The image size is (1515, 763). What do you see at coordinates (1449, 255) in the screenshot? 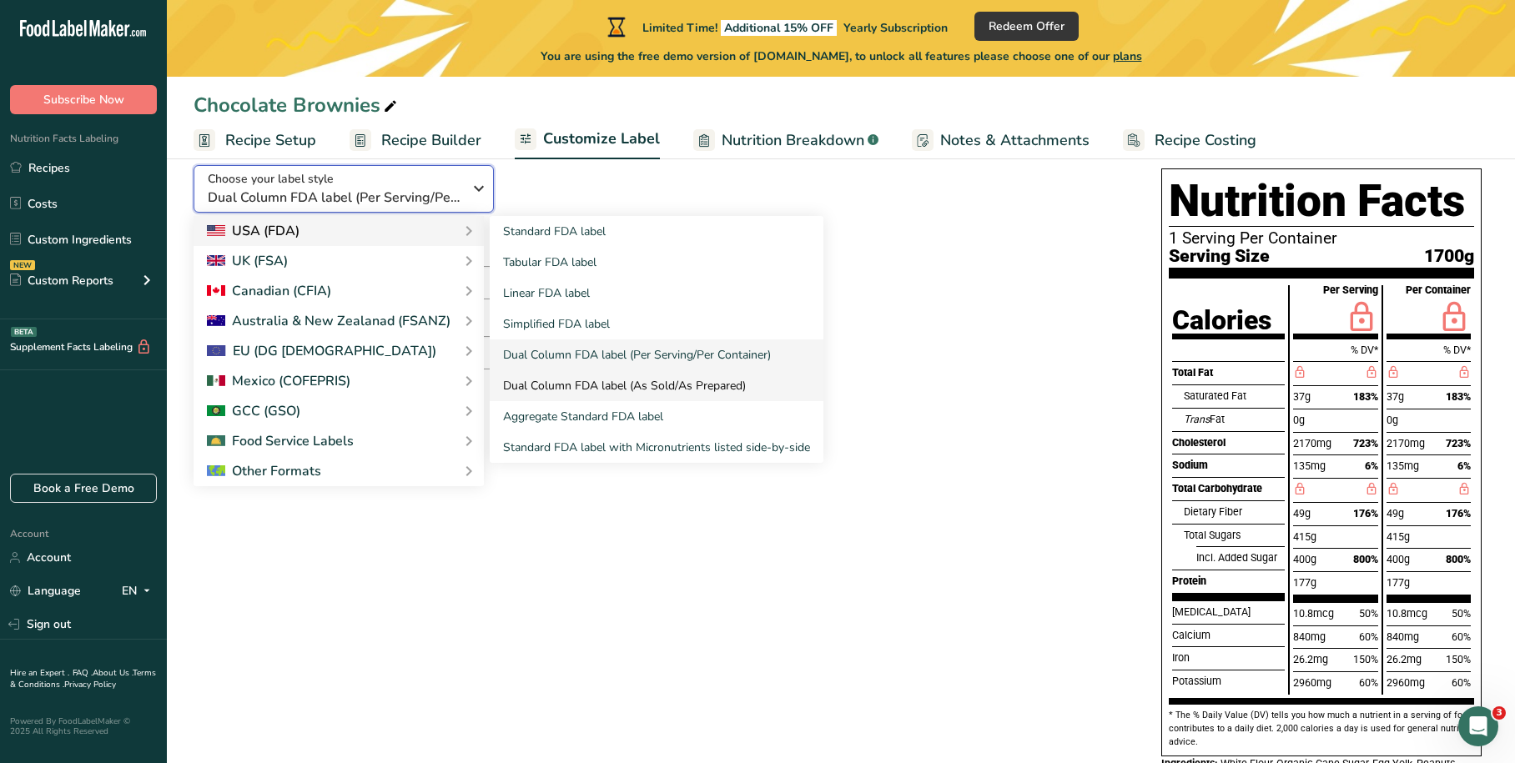
I see `span: 1700g` at bounding box center [1449, 255].